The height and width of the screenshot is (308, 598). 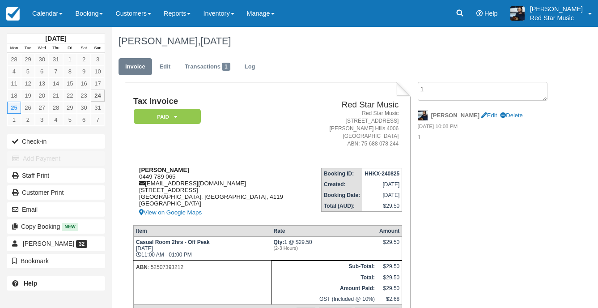 What do you see at coordinates (14, 95) in the screenshot?
I see `a: 18` at bounding box center [14, 95].